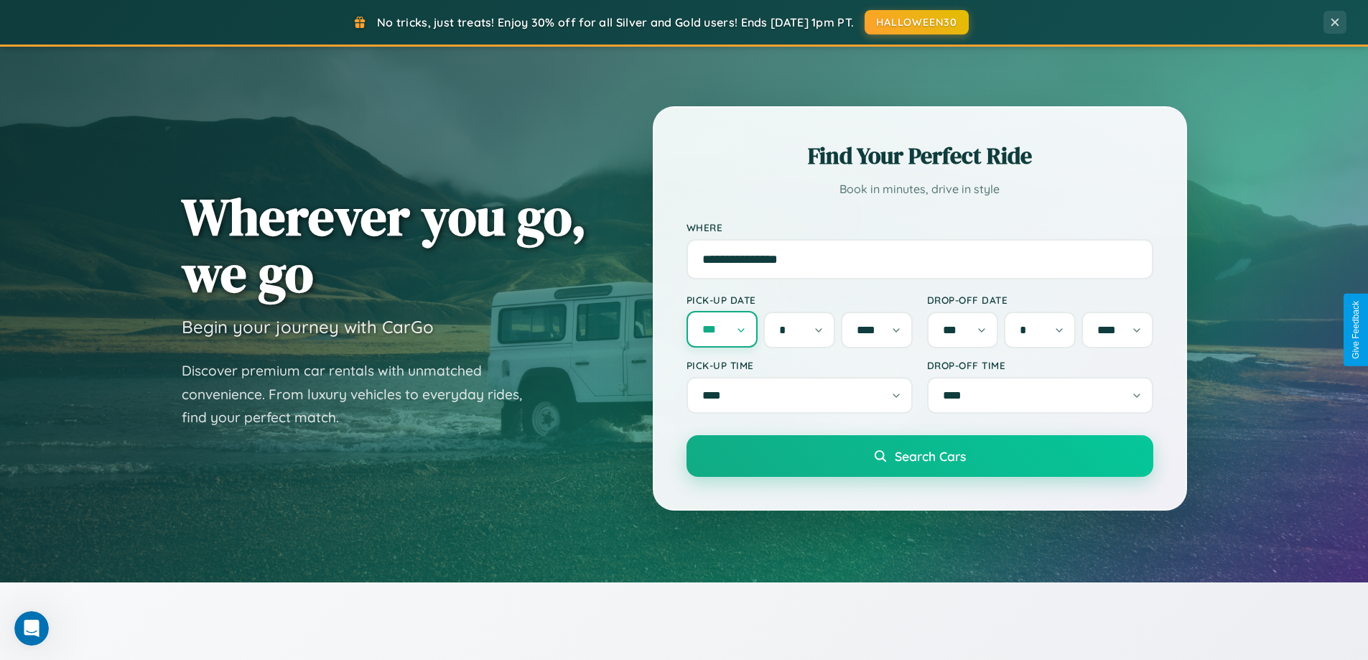 Image resolution: width=1368 pixels, height=660 pixels. Describe the element at coordinates (920, 227) in the screenshot. I see `label: Where` at that location.